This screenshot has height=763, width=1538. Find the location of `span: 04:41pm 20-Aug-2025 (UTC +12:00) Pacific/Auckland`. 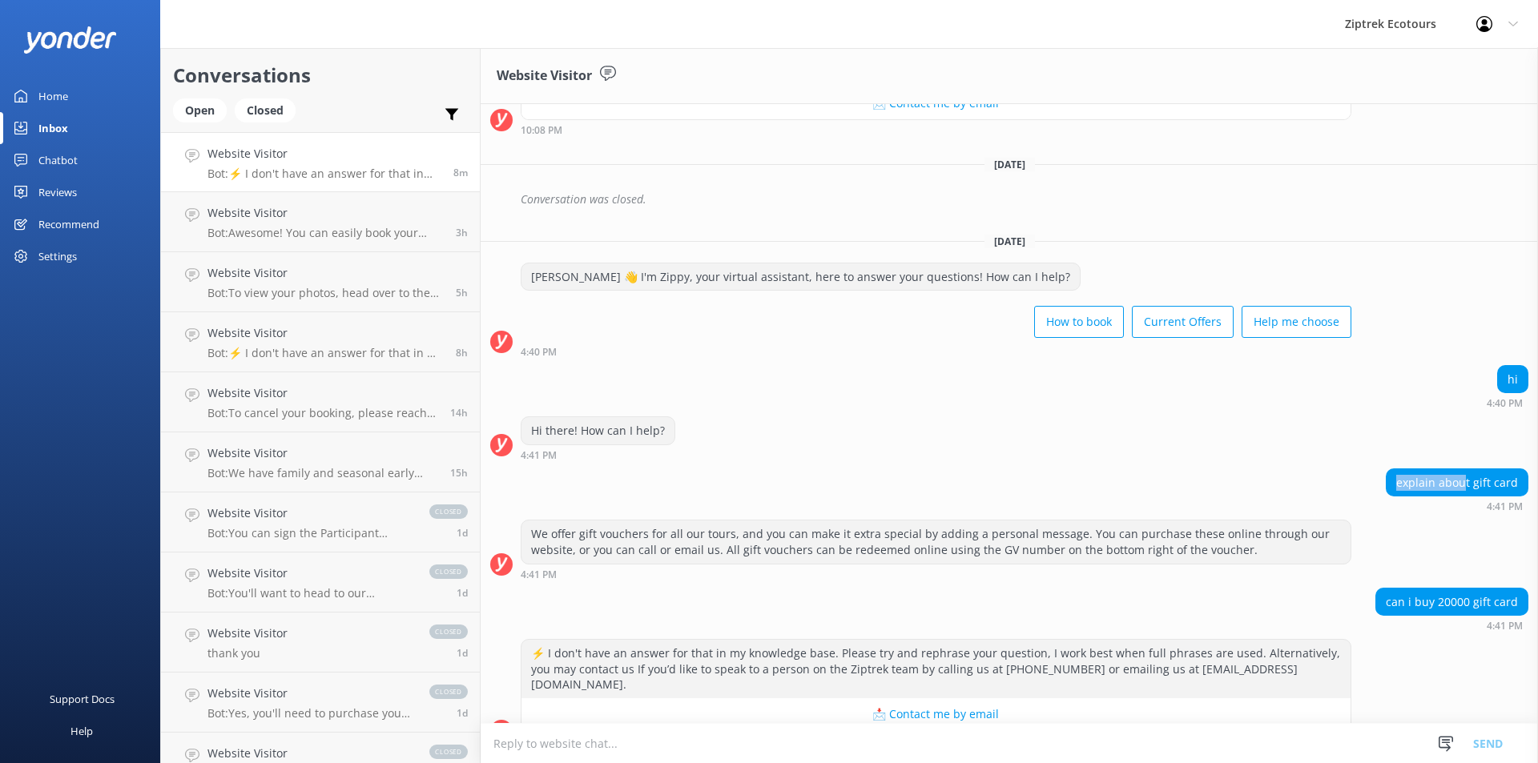

span: 04:41pm 20-Aug-2025 (UTC +12:00) Pacific/Auckland is located at coordinates (461, 172).